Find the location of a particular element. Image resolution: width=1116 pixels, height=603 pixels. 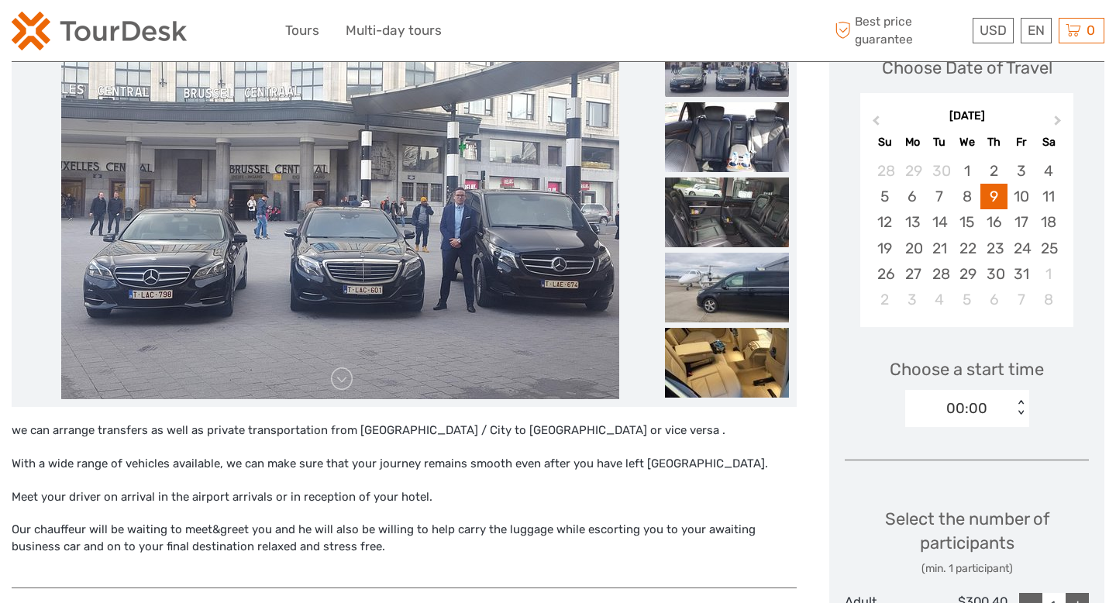

div: Th is located at coordinates (994, 142).